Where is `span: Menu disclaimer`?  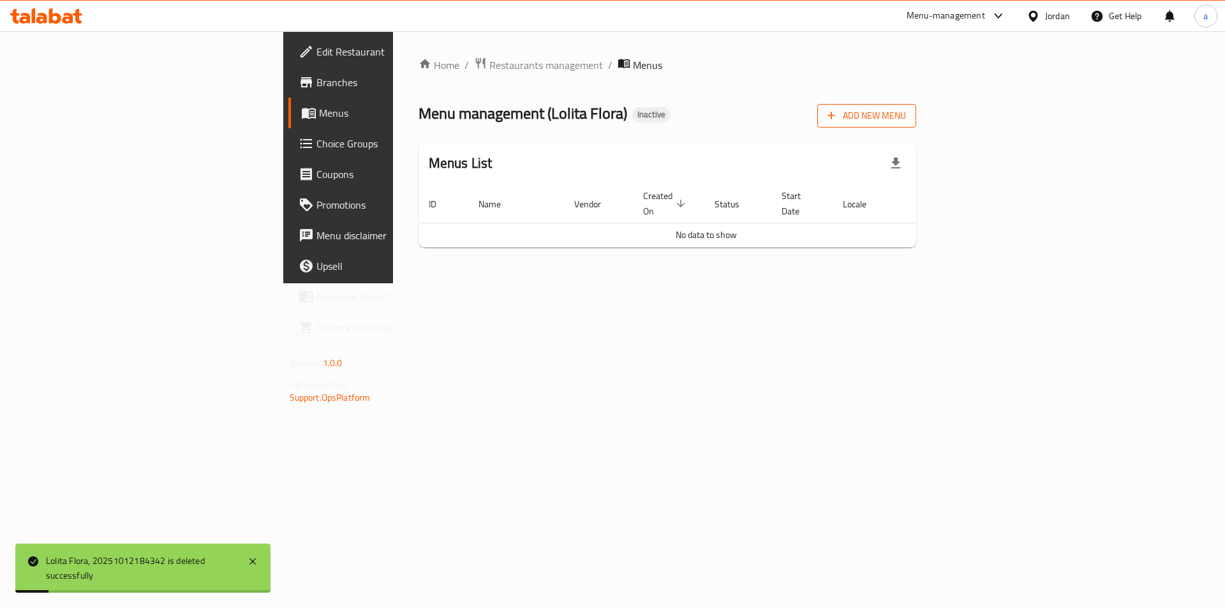 span: Menu disclaimer is located at coordinates (397, 235).